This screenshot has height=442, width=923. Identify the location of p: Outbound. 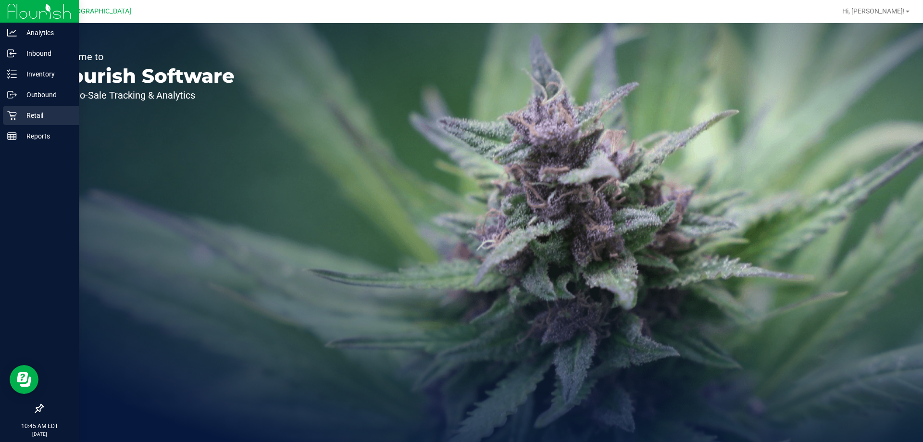
(46, 95).